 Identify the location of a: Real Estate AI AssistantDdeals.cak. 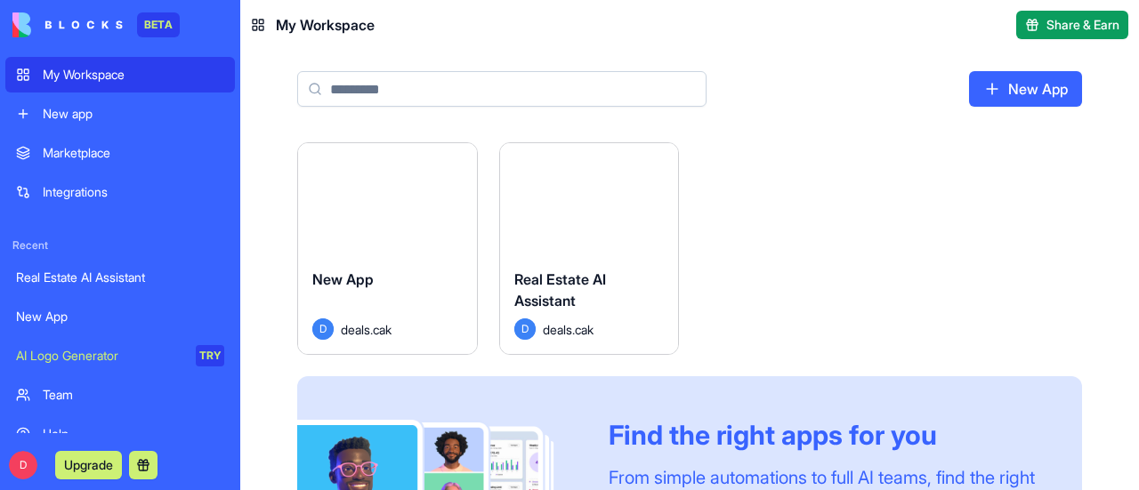
(589, 248).